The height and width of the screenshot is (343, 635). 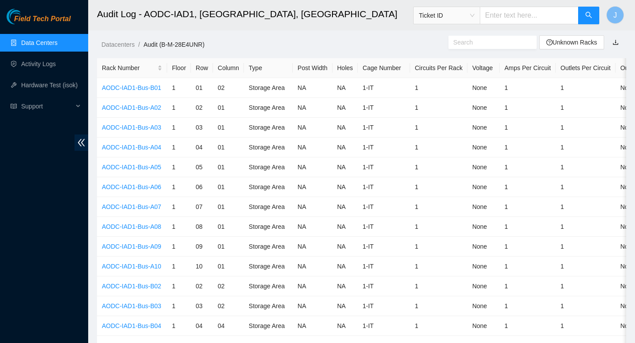 I want to click on span: J, so click(x=615, y=15).